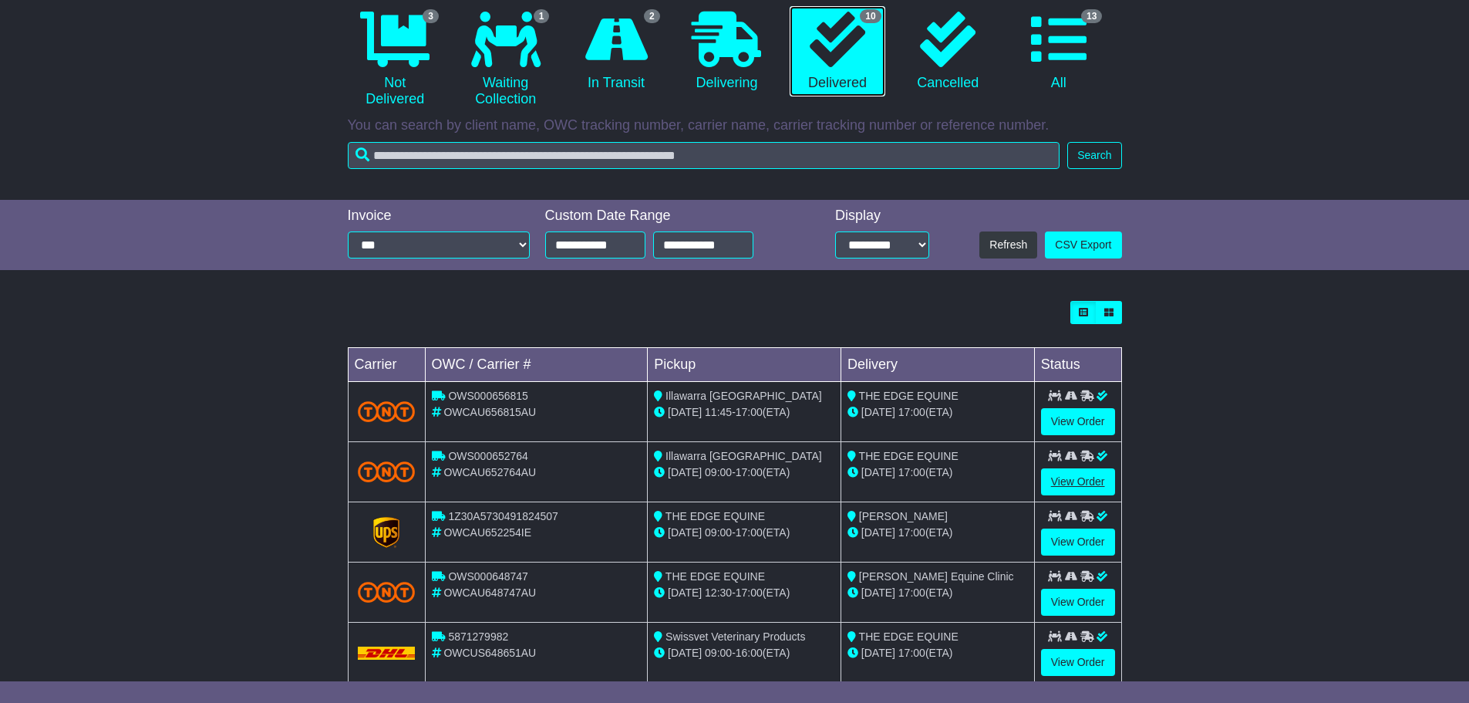 This screenshot has height=703, width=1469. I want to click on span: OWS000648747, so click(488, 576).